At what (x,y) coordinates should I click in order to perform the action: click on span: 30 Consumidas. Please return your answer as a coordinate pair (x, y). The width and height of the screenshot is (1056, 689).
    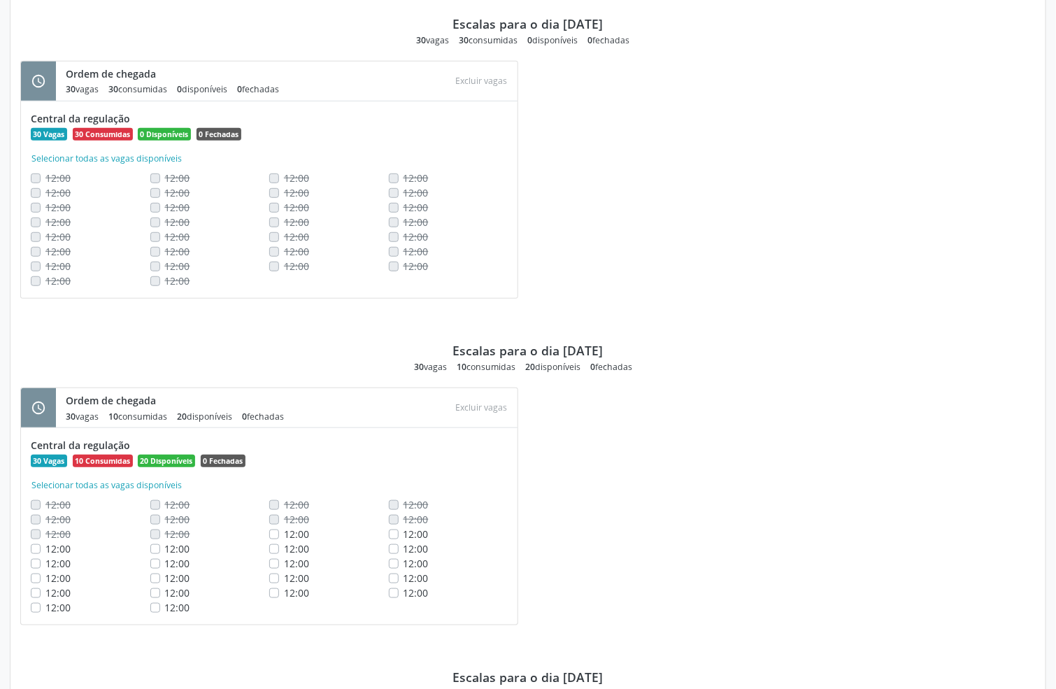
    Looking at the image, I should click on (103, 134).